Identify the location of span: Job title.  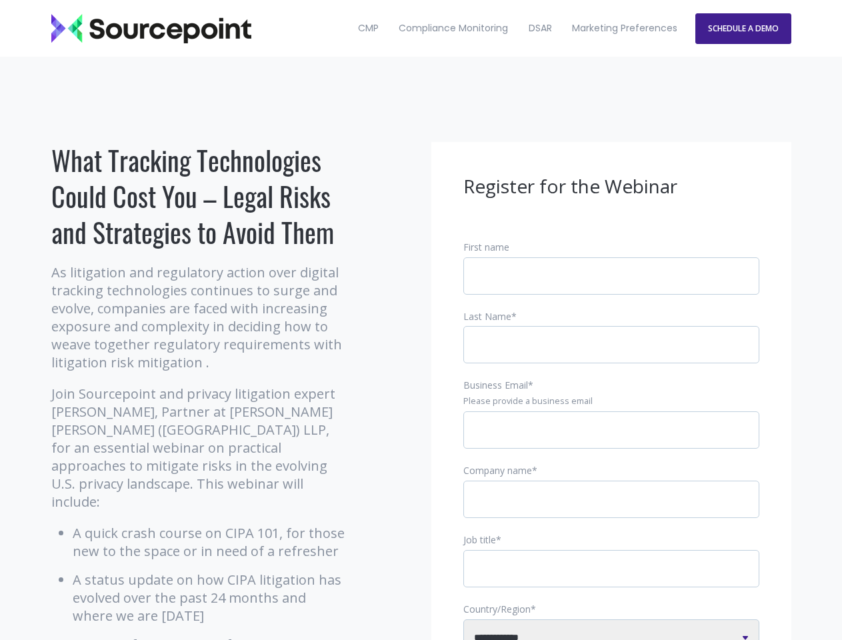
(479, 539).